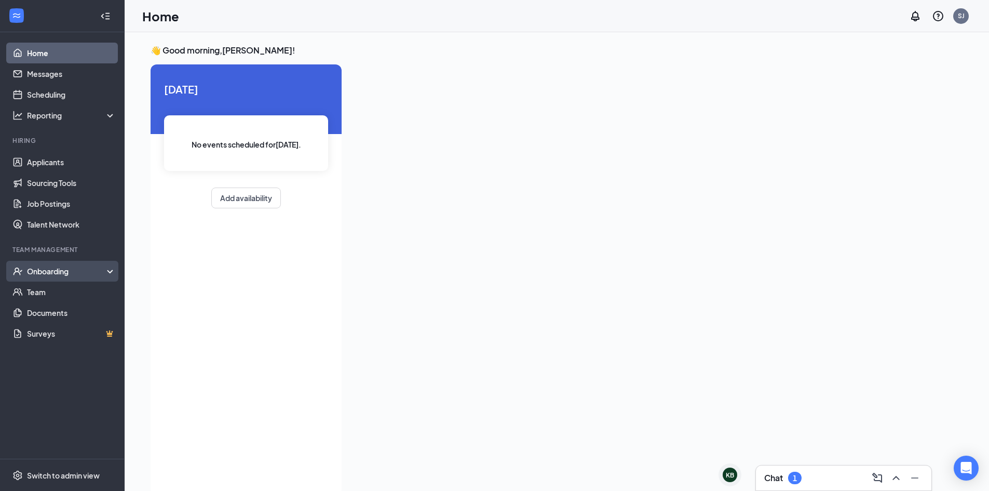 The image size is (989, 491). What do you see at coordinates (72, 115) in the screenshot?
I see `div: Reporting` at bounding box center [72, 115].